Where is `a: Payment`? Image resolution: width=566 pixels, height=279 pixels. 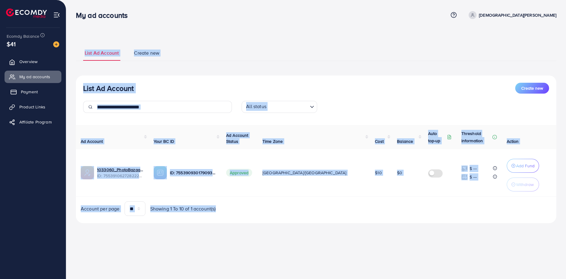 a: Payment is located at coordinates (33, 92).